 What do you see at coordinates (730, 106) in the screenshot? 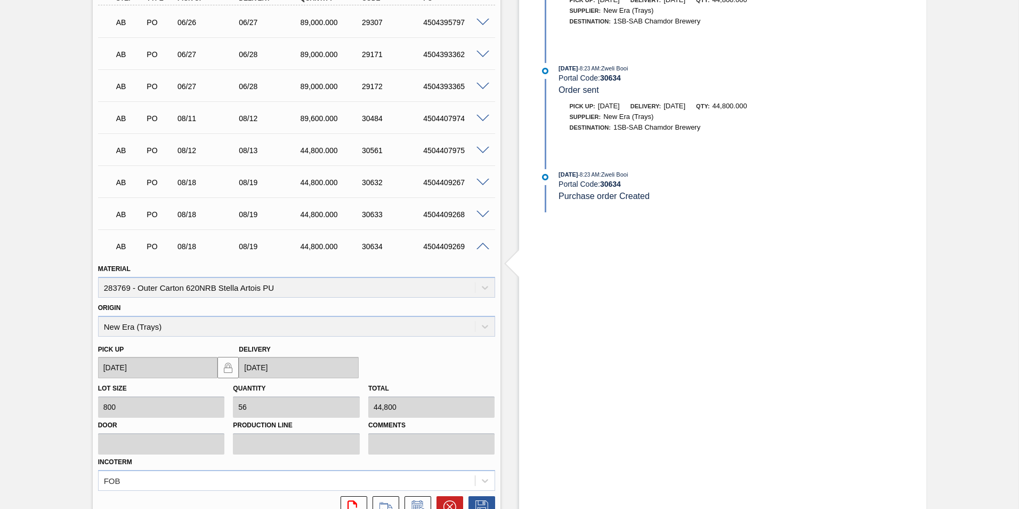
I see `span: 44,800.000` at bounding box center [730, 106].